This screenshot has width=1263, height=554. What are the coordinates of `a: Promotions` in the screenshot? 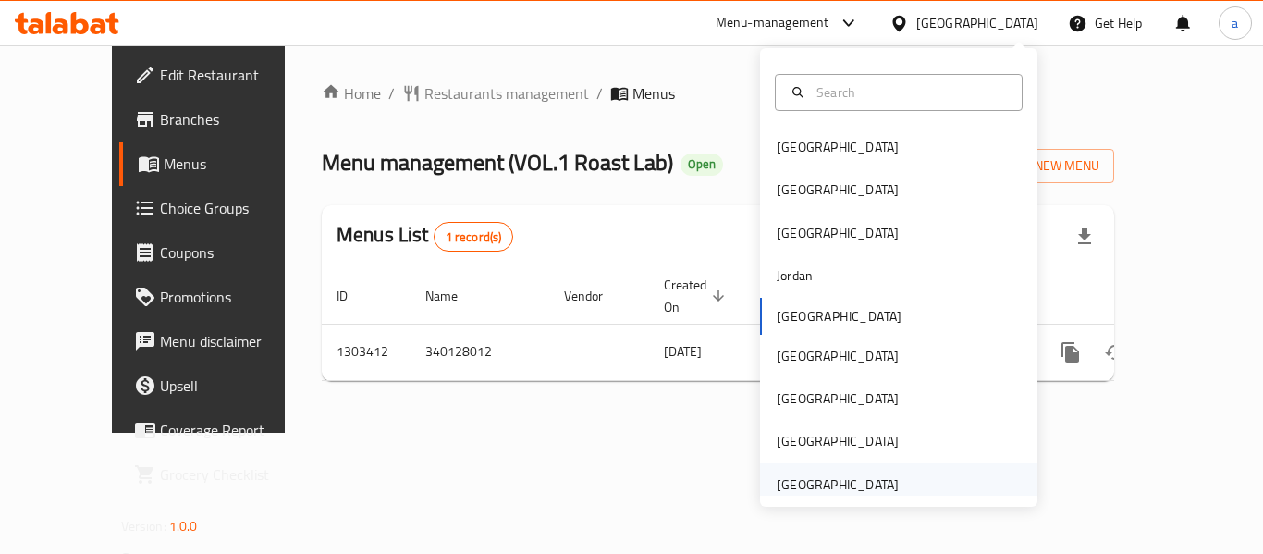 It's located at (221, 297).